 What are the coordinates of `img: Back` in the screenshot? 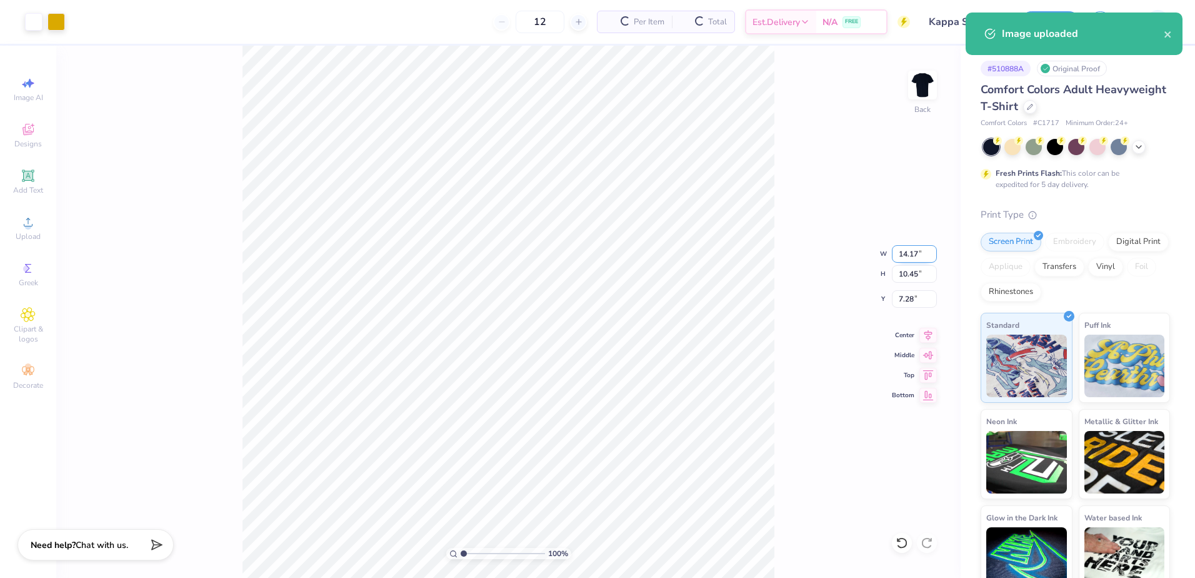 It's located at (923, 85).